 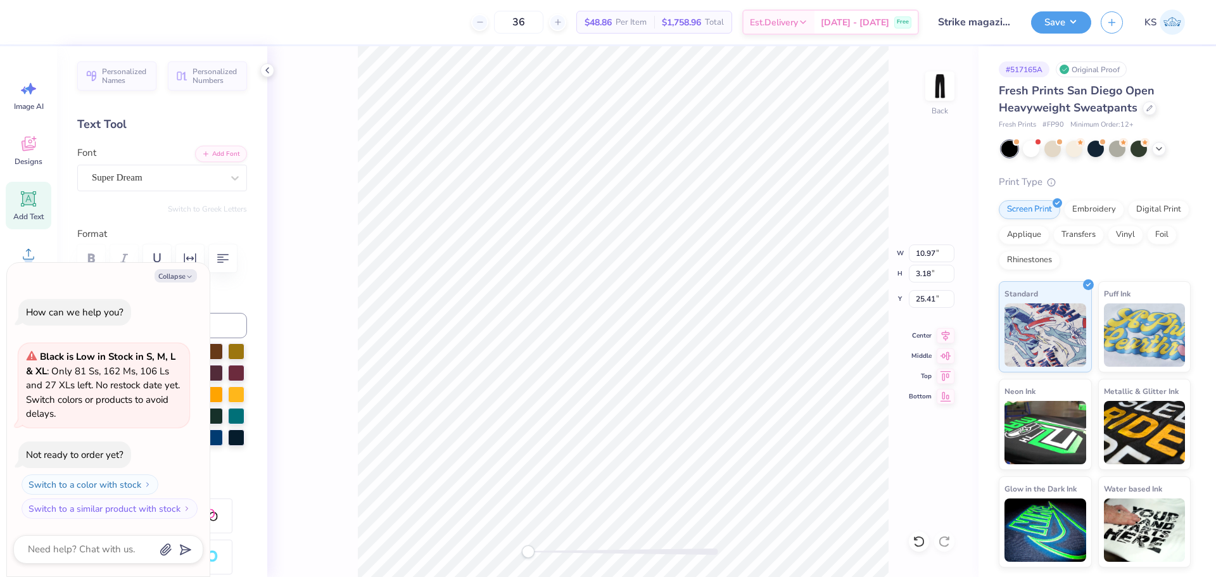 I want to click on button: Switch to Greek Letters, so click(x=207, y=209).